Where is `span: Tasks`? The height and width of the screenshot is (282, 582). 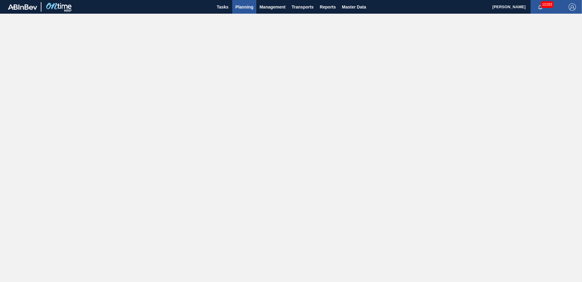 span: Tasks is located at coordinates (222, 7).